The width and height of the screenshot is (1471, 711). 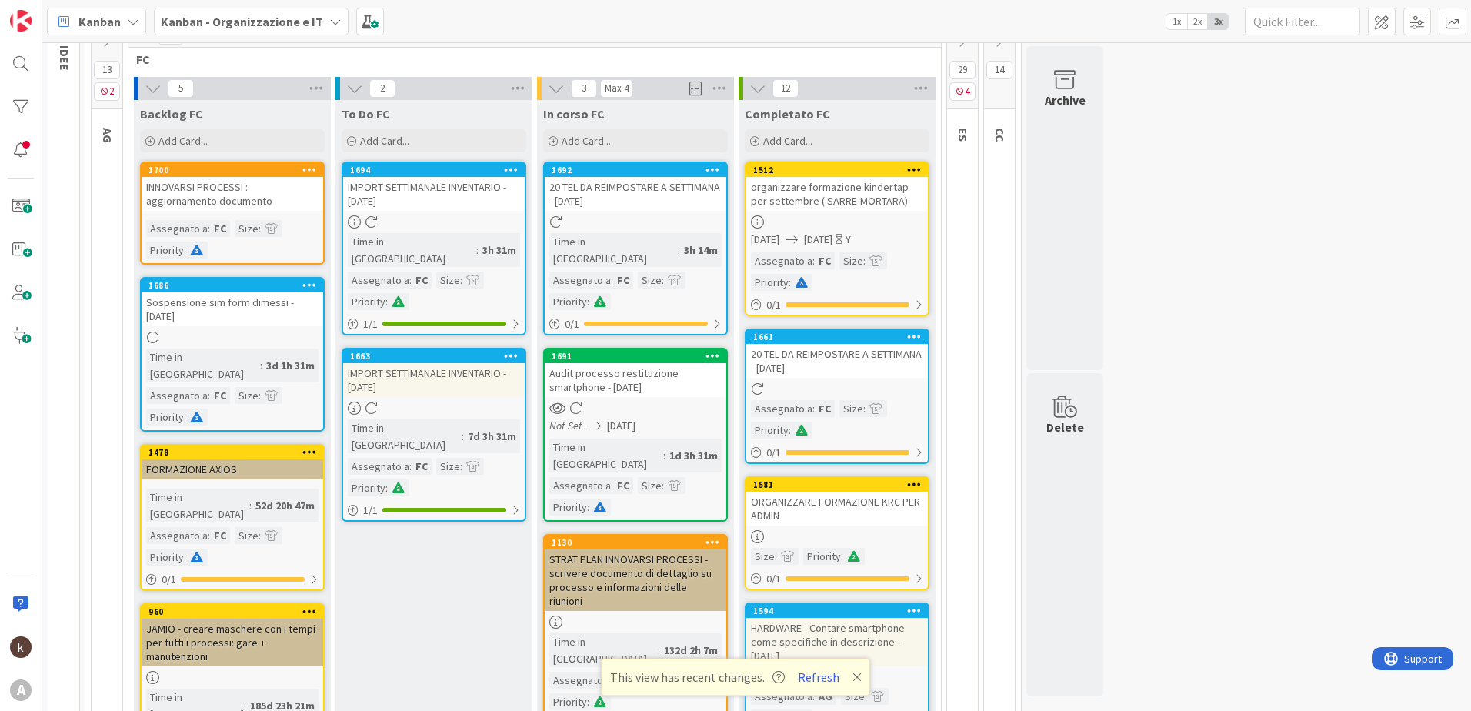 What do you see at coordinates (181, 89) in the screenshot?
I see `span: 5` at bounding box center [181, 89].